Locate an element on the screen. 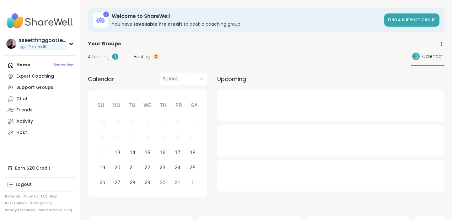 This screenshot has width=452, height=220. a: FAQ is located at coordinates (44, 197).